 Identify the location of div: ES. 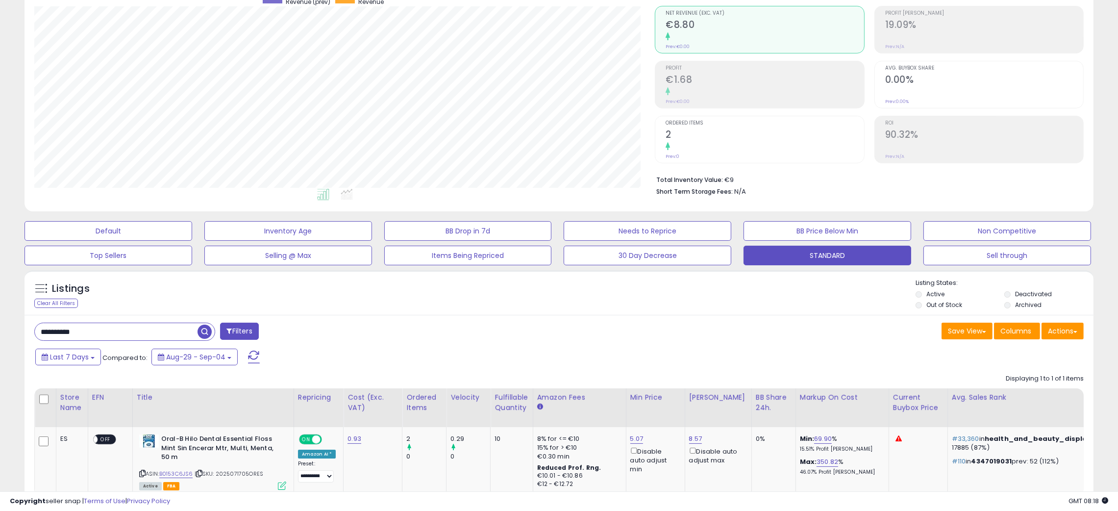
(70, 439).